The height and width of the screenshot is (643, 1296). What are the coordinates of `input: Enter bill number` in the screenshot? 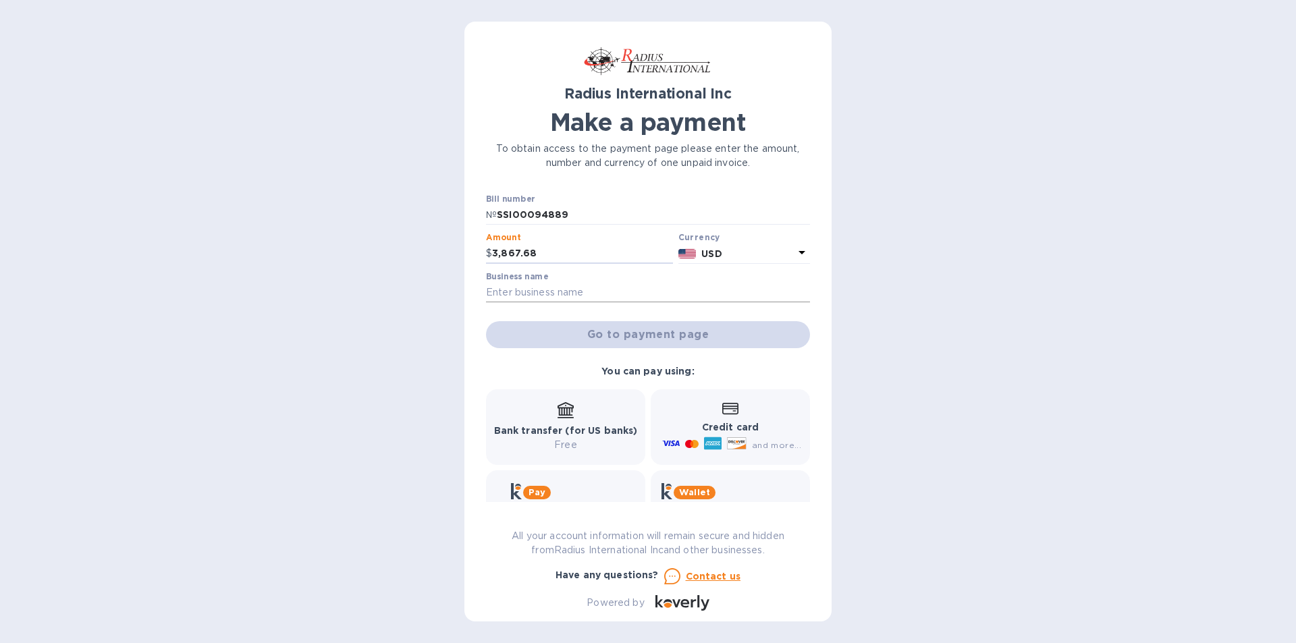 It's located at (653, 215).